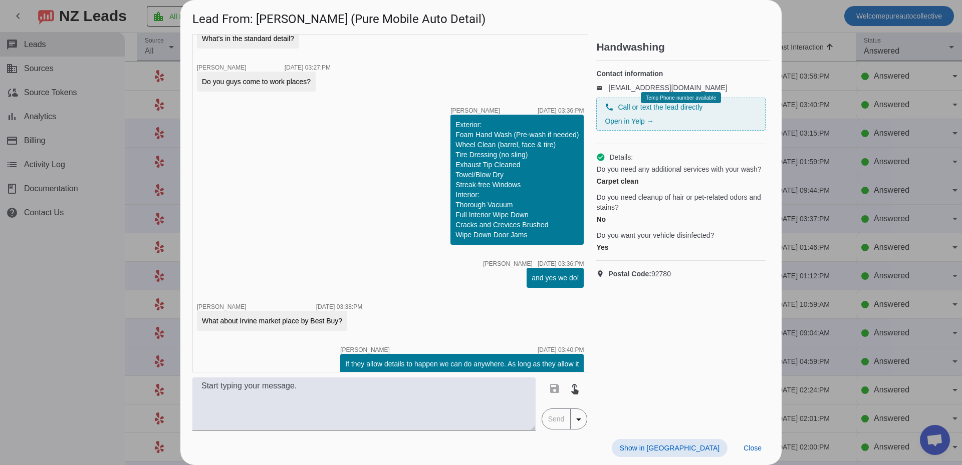 Image resolution: width=962 pixels, height=465 pixels. What do you see at coordinates (681, 181) in the screenshot?
I see `div: Carpet clean` at bounding box center [681, 181].